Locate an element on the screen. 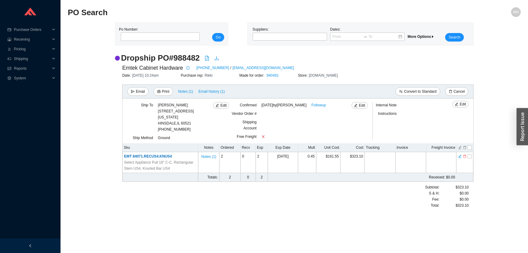  span: Ship To is located at coordinates (147, 105).